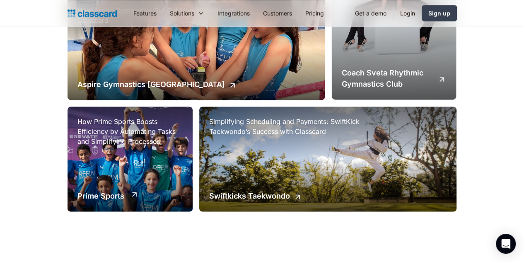 The height and width of the screenshot is (262, 524). I want to click on a: Logo, so click(92, 13).